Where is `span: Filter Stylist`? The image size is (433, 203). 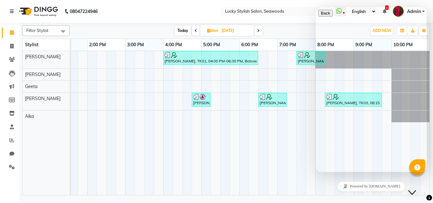 span: Filter Stylist is located at coordinates (37, 30).